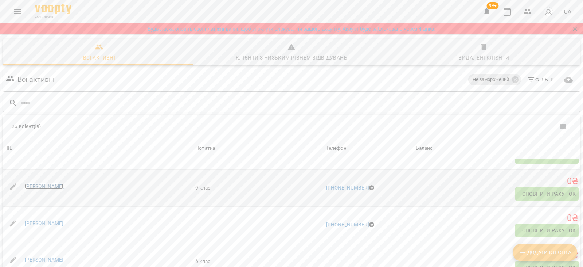  What do you see at coordinates (495, 79) in the screenshot?
I see `div: Не заморожений` at bounding box center [495, 79].